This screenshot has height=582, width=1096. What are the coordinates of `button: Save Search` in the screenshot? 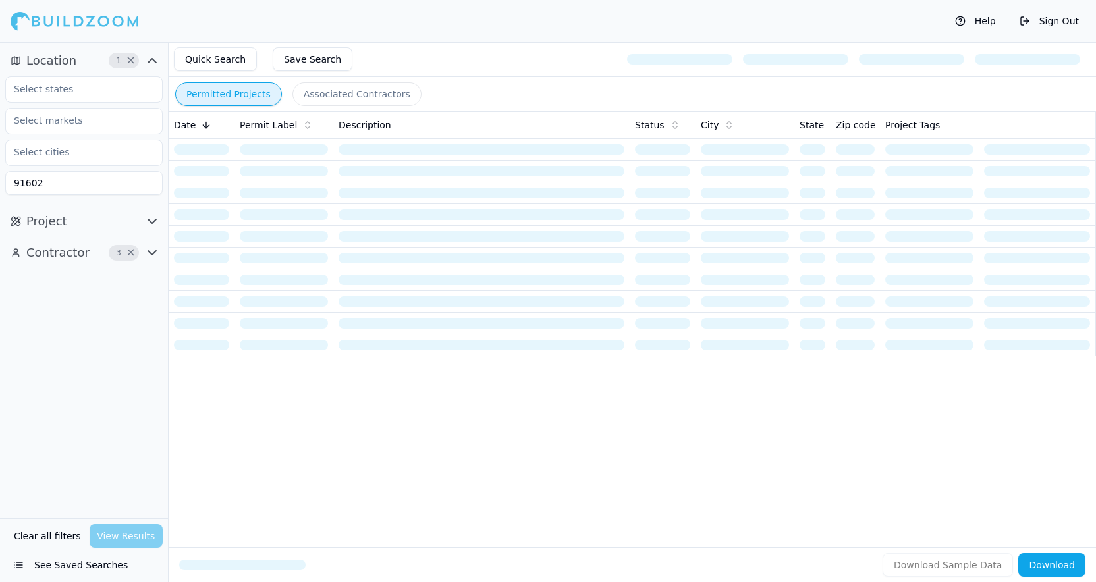 It's located at (312, 59).